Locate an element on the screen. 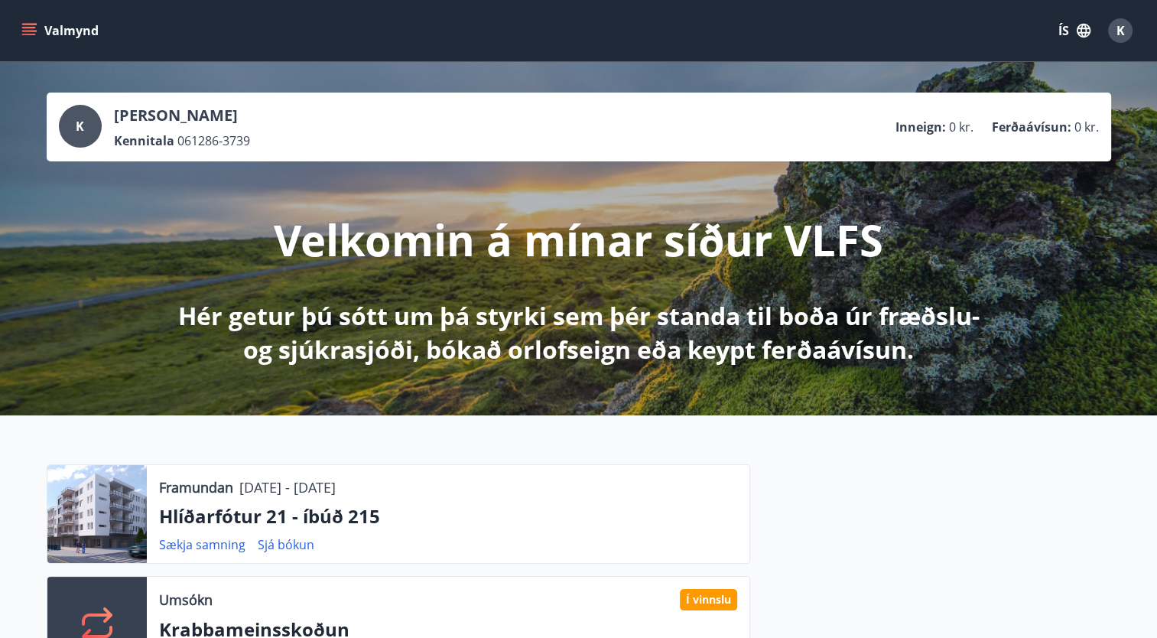  a: Sjá bókun is located at coordinates (286, 544).